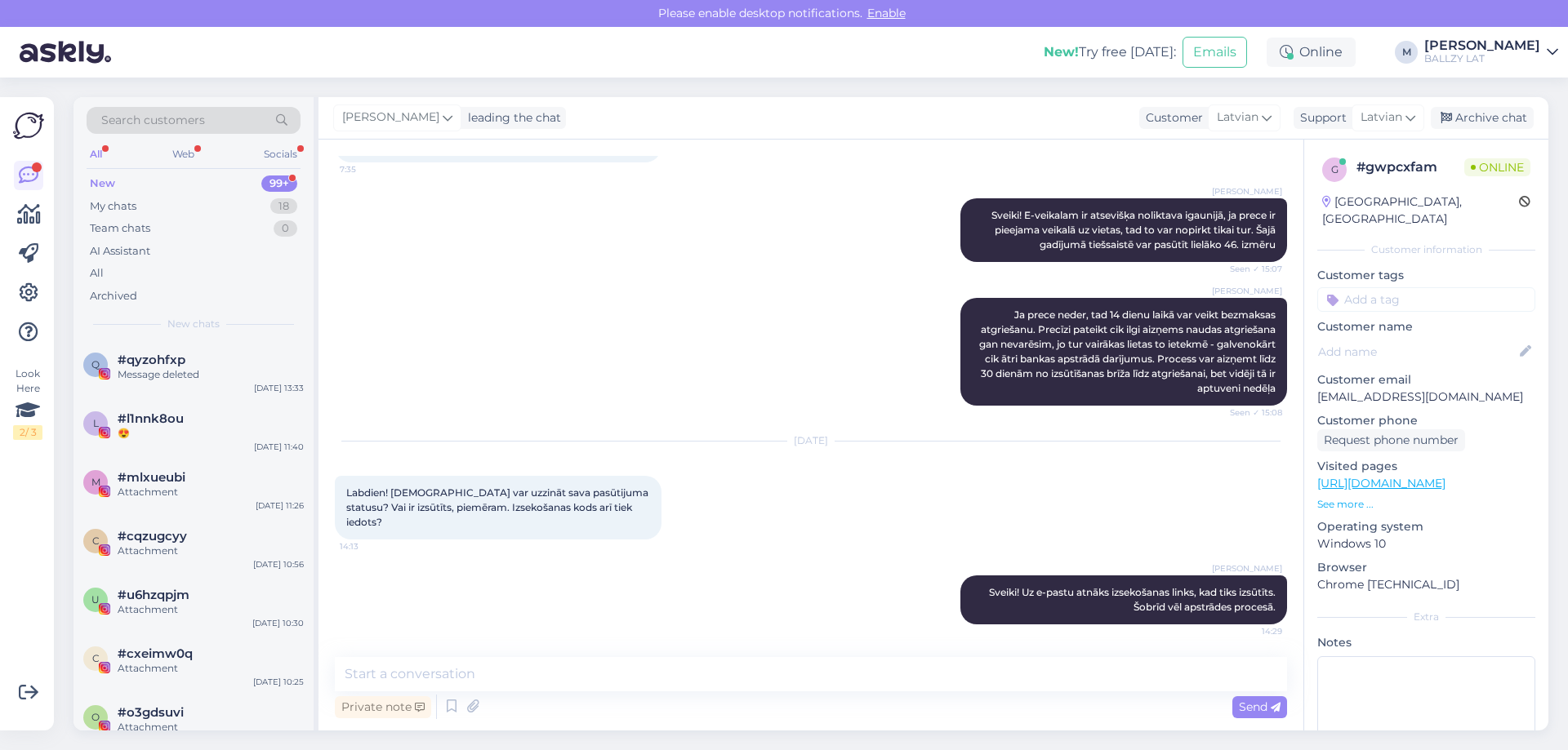 This screenshot has height=750, width=1568. Describe the element at coordinates (1482, 59) in the screenshot. I see `div: BALLZY LAT` at that location.